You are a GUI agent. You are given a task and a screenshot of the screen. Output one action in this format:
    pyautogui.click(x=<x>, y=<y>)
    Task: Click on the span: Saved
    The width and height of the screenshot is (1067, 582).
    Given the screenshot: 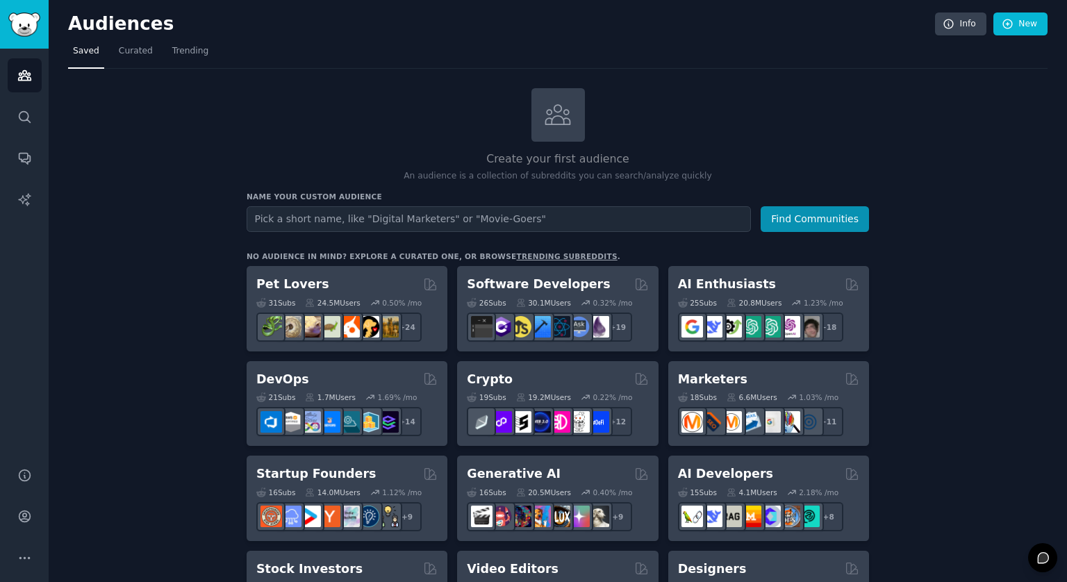 What is the action you would take?
    pyautogui.click(x=86, y=51)
    